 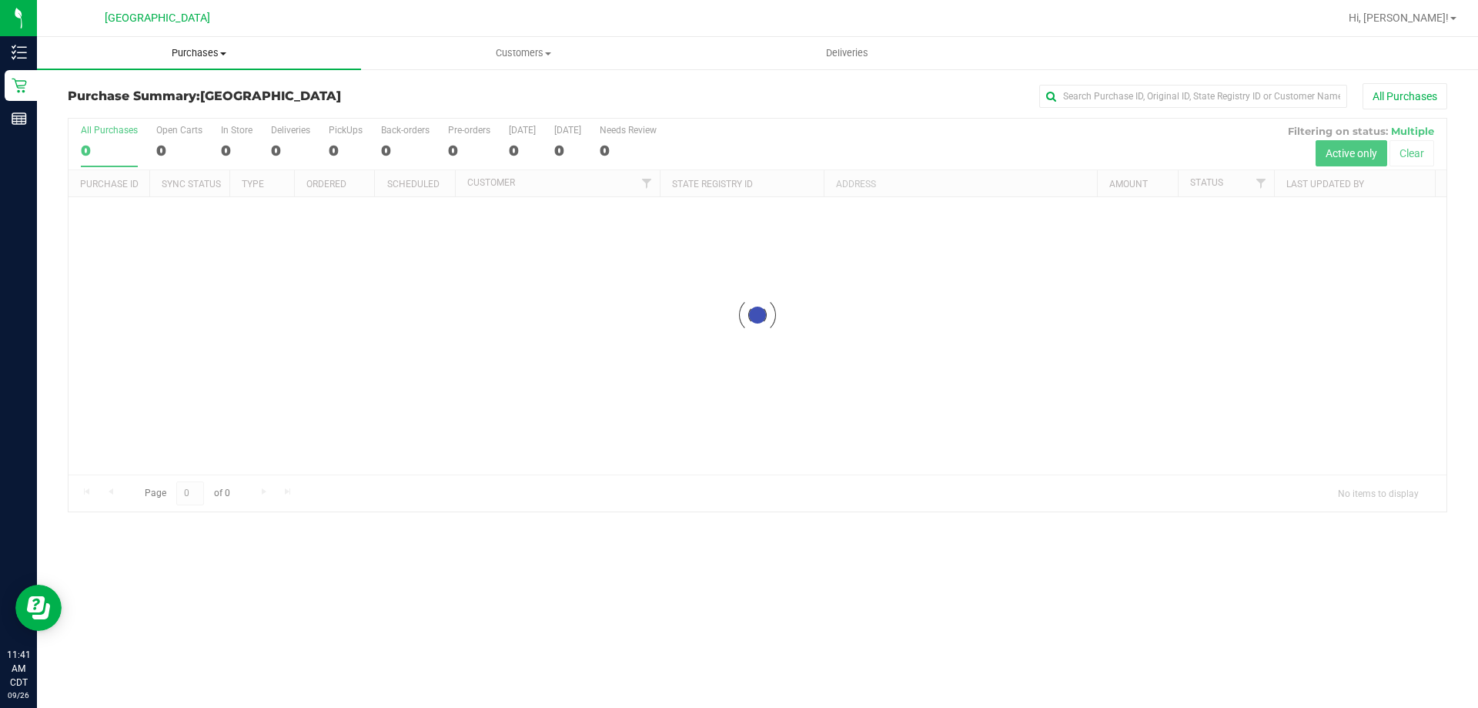 I want to click on input: Search Purchase ID, Original ID, State Registry ID or Customer Name..., so click(x=1194, y=96).